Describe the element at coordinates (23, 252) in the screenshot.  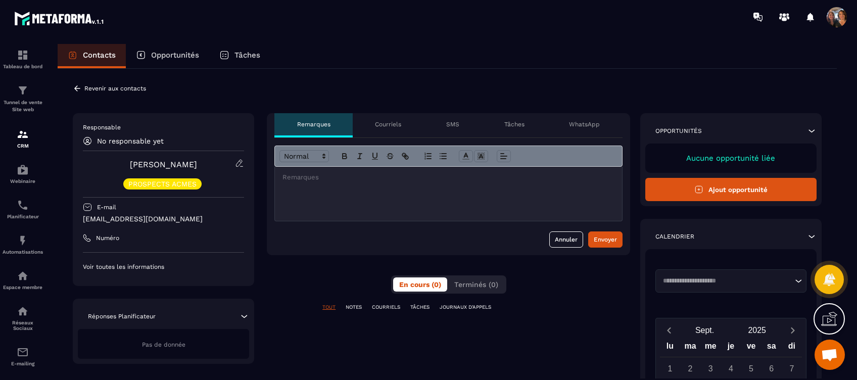
I see `p: Automatisations` at that location.